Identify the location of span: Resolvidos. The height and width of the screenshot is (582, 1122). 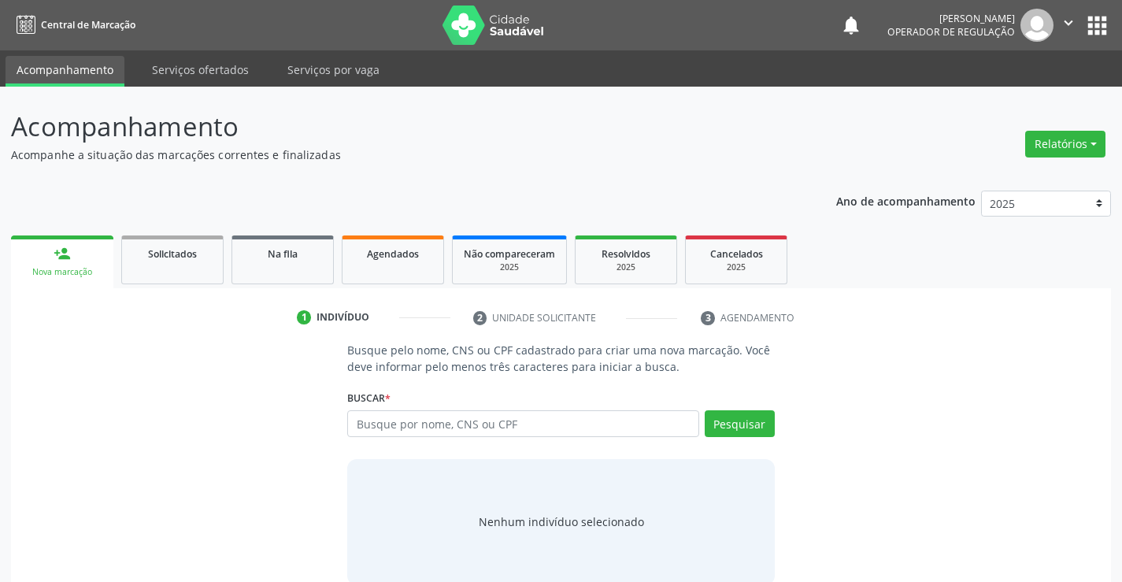
(626, 254).